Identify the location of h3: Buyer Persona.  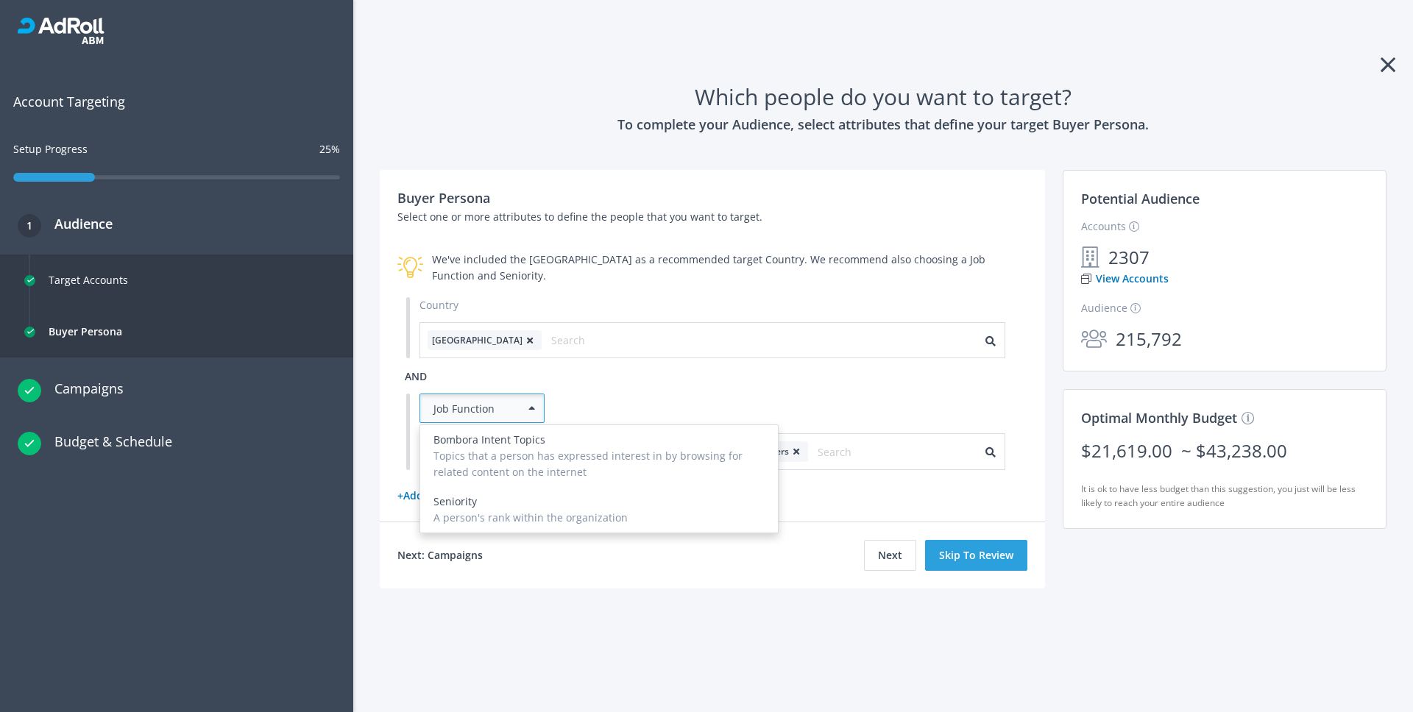
(712, 198).